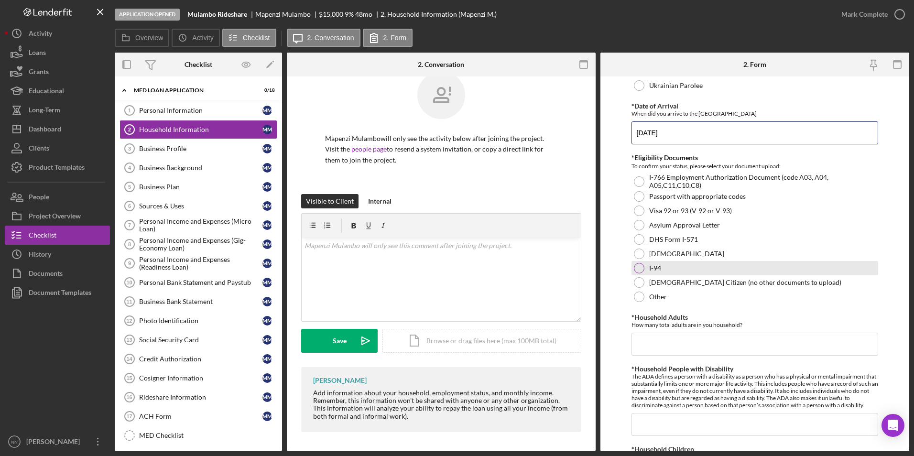 This screenshot has width=914, height=456. Describe the element at coordinates (198, 397) in the screenshot. I see `a: 16Rideshare InformationMM` at that location.